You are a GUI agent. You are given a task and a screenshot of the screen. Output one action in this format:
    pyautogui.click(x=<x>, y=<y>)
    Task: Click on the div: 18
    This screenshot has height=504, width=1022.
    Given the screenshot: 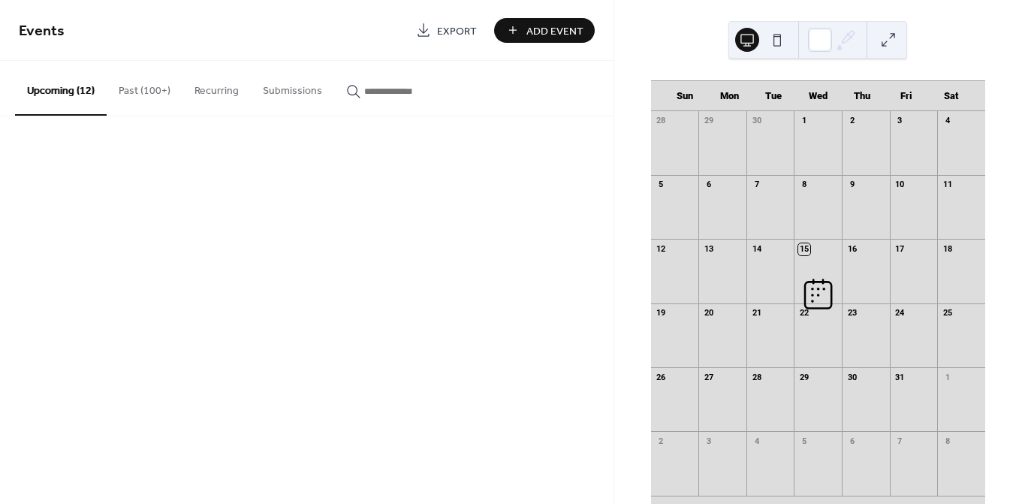 What is the action you would take?
    pyautogui.click(x=947, y=248)
    